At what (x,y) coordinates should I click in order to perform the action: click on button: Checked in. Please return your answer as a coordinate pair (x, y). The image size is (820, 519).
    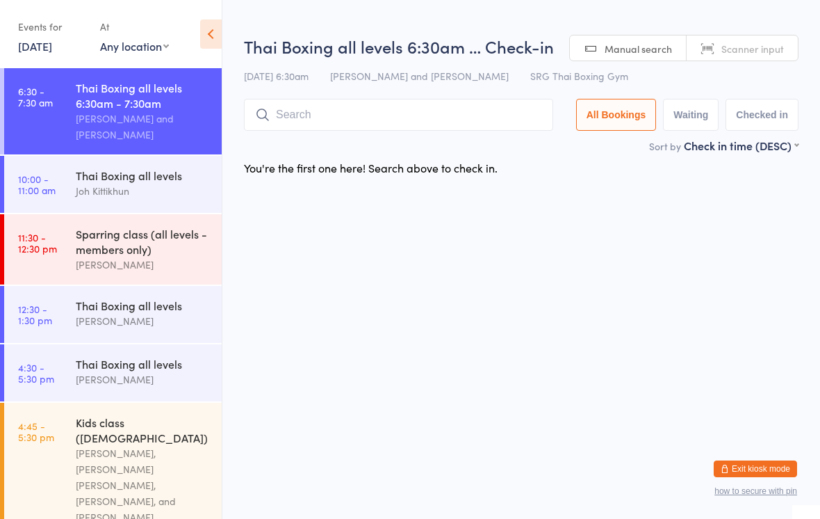
    Looking at the image, I should click on (762, 115).